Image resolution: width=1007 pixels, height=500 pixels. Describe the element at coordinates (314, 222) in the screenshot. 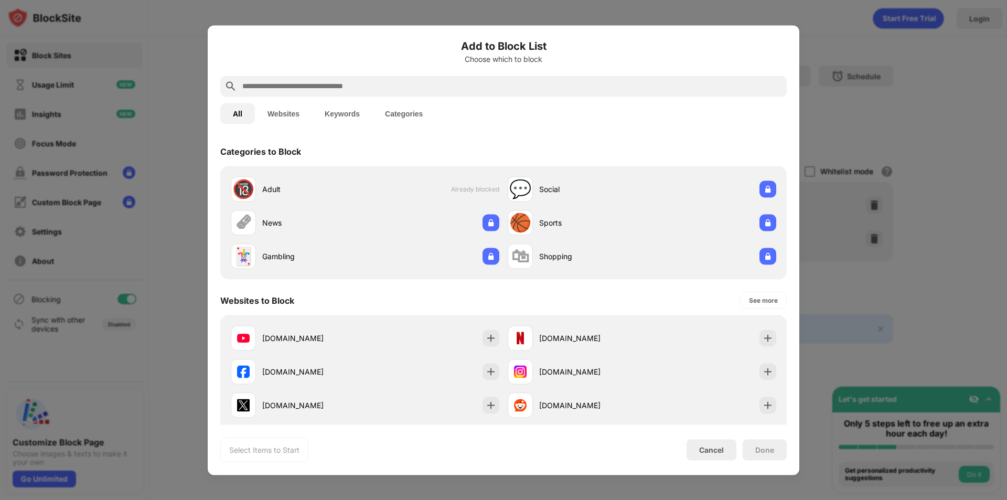

I see `div: News` at that location.